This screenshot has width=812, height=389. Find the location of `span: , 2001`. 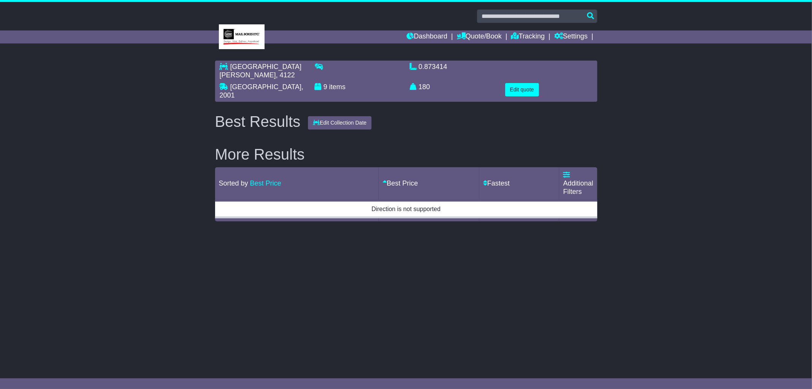

span: , 2001 is located at coordinates (262, 91).